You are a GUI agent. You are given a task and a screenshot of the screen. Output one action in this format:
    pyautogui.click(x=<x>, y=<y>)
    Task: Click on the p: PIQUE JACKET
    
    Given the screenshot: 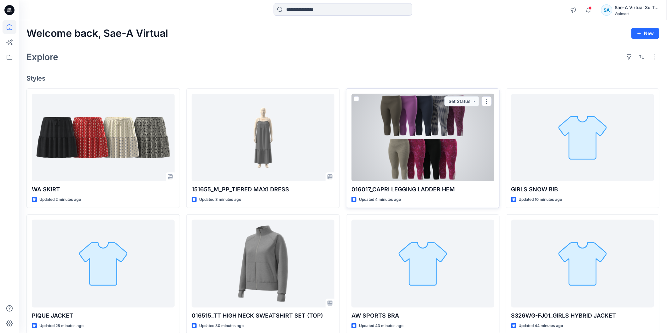 What is the action you would take?
    pyautogui.click(x=103, y=316)
    